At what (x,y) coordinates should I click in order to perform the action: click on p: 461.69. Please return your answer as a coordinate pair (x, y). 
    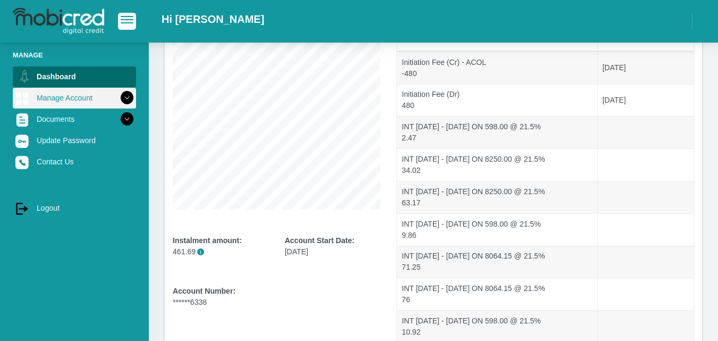
    Looking at the image, I should click on (221, 251).